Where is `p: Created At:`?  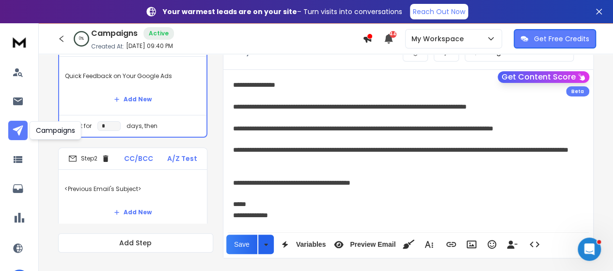
p: Created At: is located at coordinates (108, 46).